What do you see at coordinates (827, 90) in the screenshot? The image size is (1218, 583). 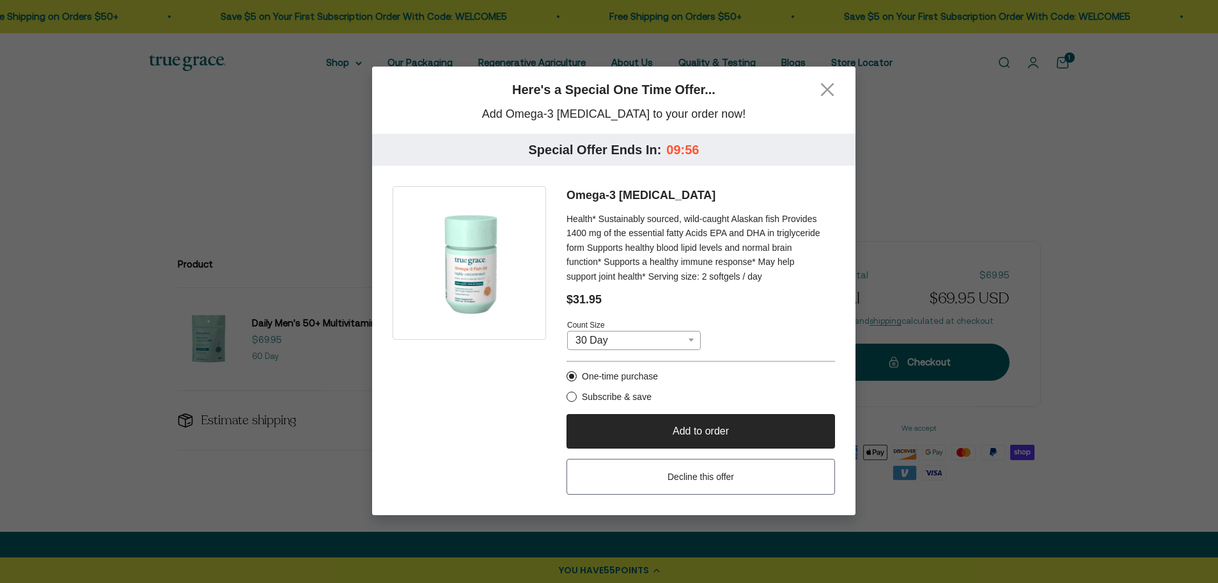 I see `button: Close` at bounding box center [827, 90].